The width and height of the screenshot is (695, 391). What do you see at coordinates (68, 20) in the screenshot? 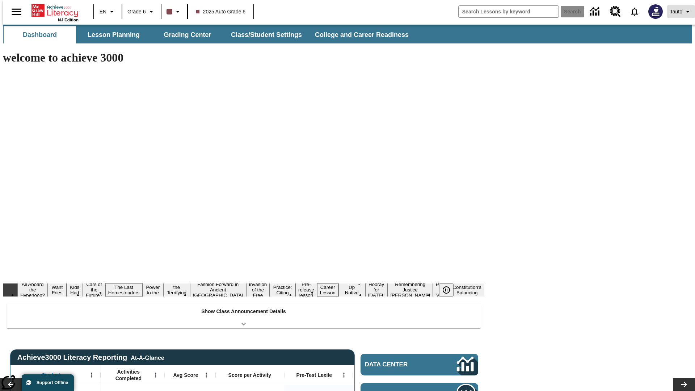
I see `span: NJ Edition` at bounding box center [68, 20].